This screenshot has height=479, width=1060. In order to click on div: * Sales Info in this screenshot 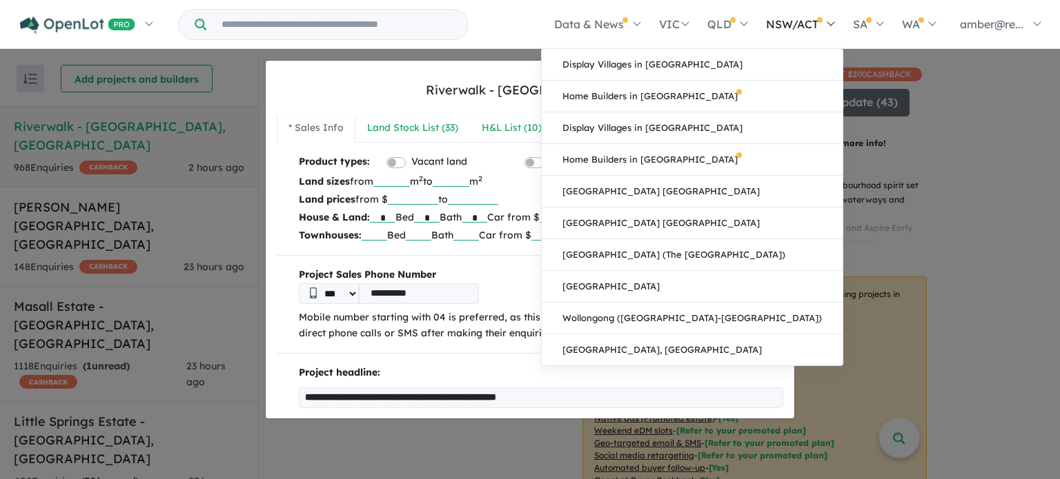, I will do `click(316, 128)`.